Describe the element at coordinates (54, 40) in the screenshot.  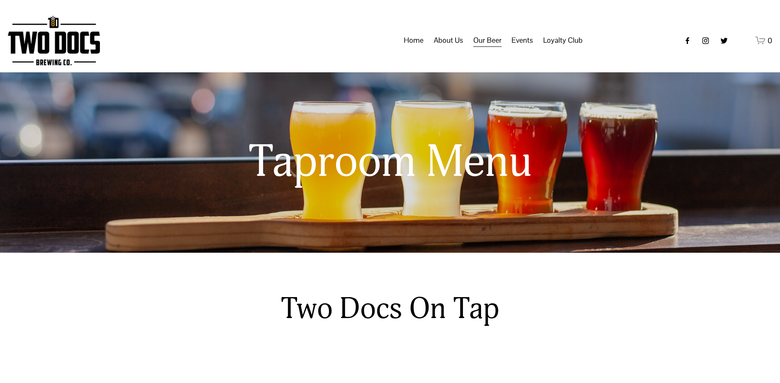
I see `a: Two Docs Brewing Co.` at that location.